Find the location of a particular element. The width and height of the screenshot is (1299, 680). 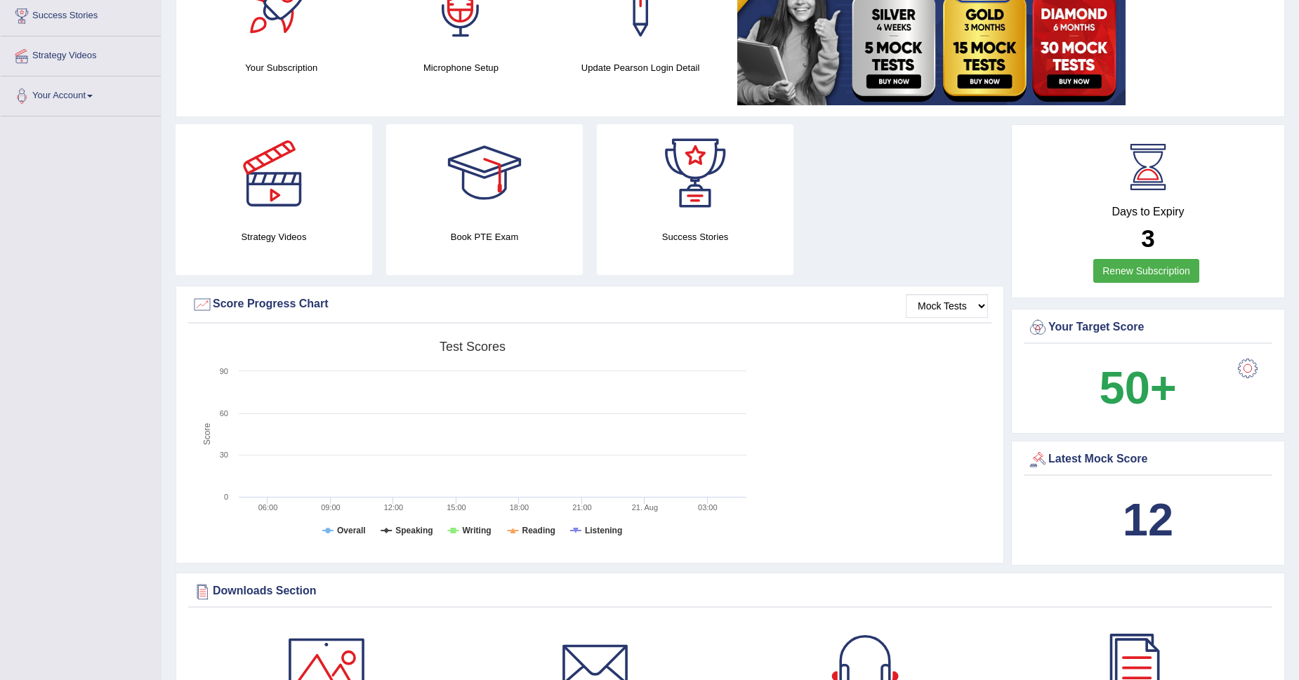

tspan: Listening is located at coordinates (603, 531).